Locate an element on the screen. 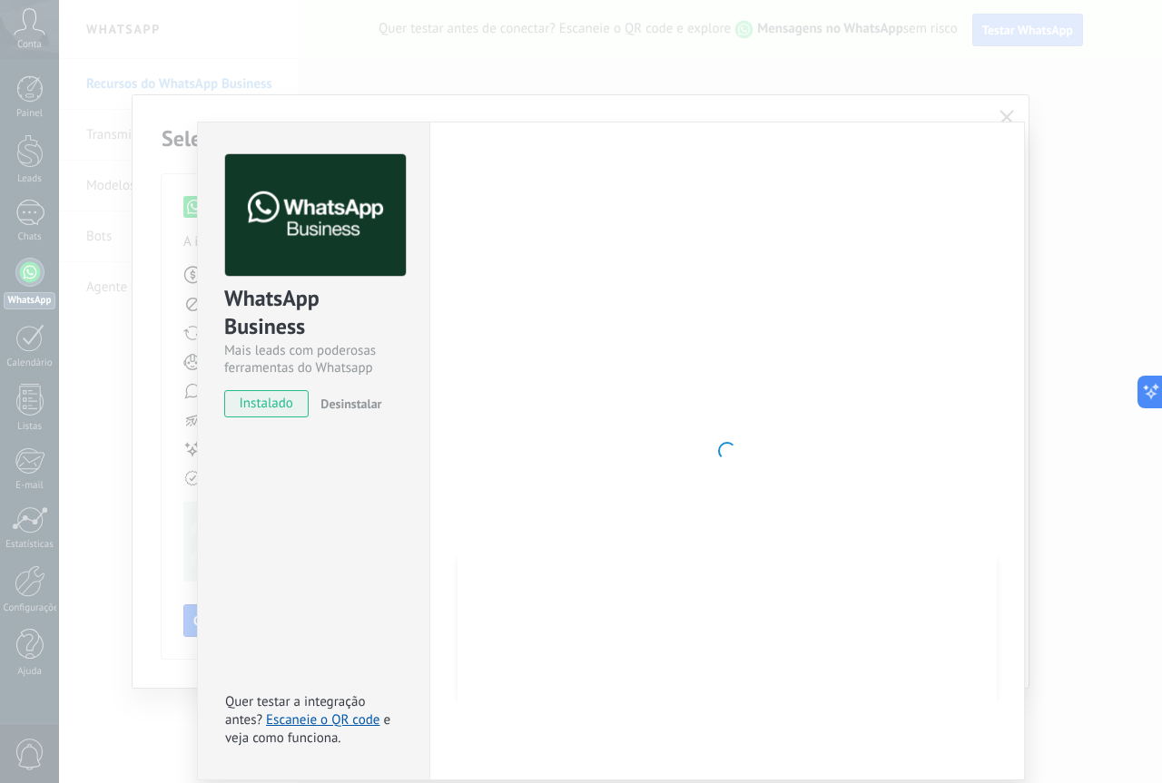 This screenshot has width=1162, height=783. span: instalado is located at coordinates (266, 404).